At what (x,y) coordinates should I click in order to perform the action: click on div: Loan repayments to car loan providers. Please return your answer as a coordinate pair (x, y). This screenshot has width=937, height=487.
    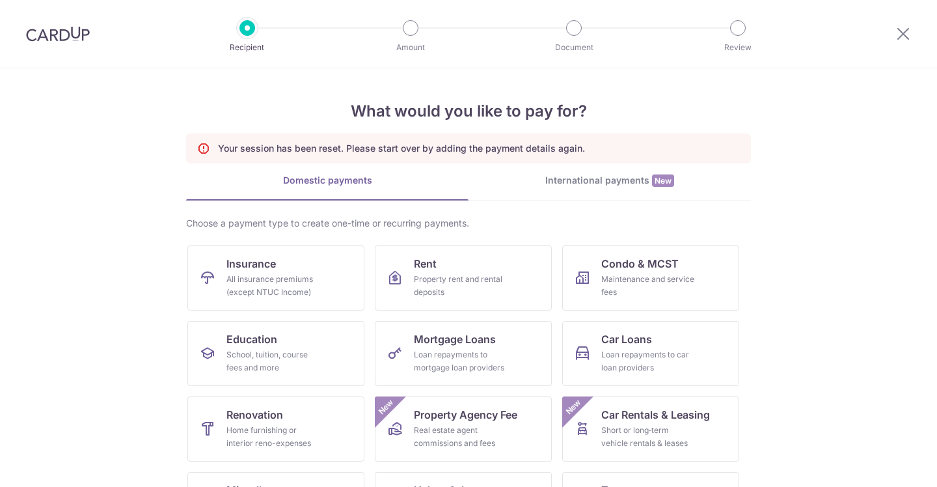
    Looking at the image, I should click on (648, 361).